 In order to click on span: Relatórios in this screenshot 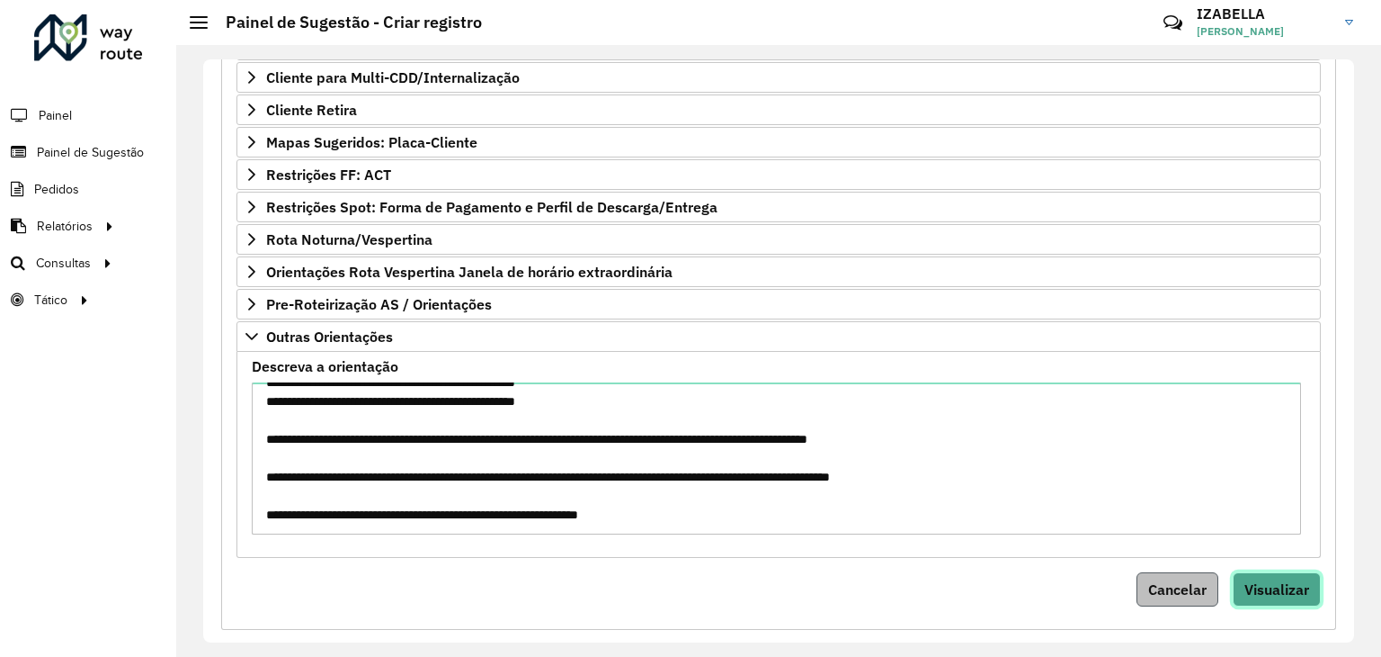, I will do `click(65, 226)`.